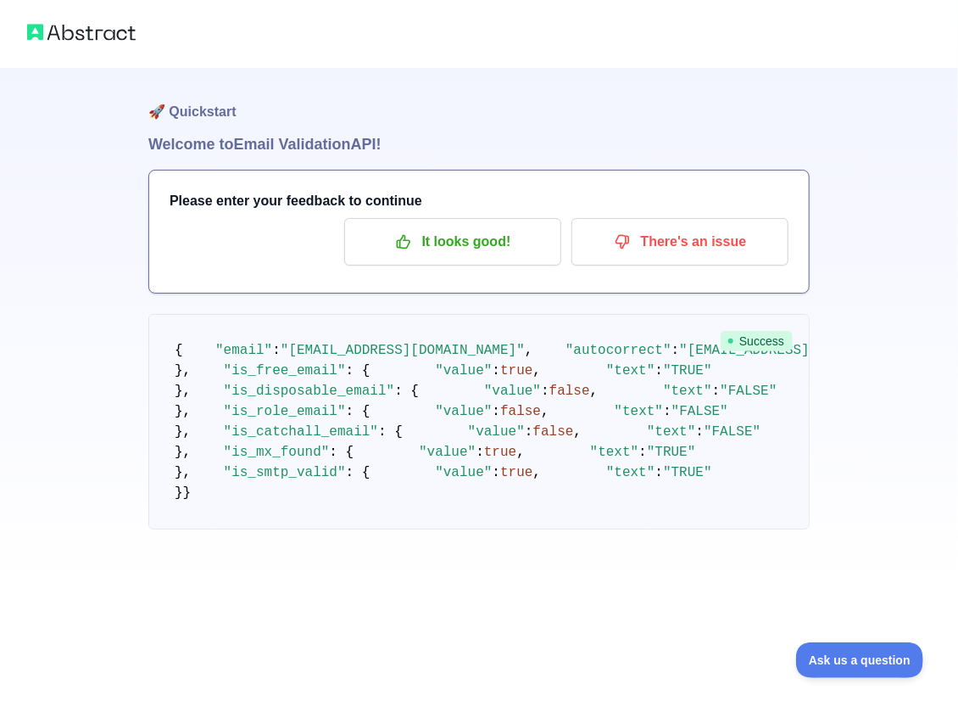 Image resolution: width=958 pixels, height=712 pixels. Describe the element at coordinates (757, 341) in the screenshot. I see `span: Success` at that location.